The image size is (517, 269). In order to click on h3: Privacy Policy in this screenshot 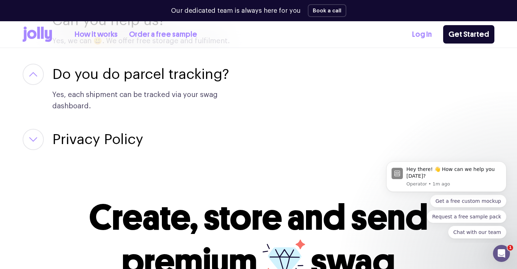, I will do `click(98, 139)`.